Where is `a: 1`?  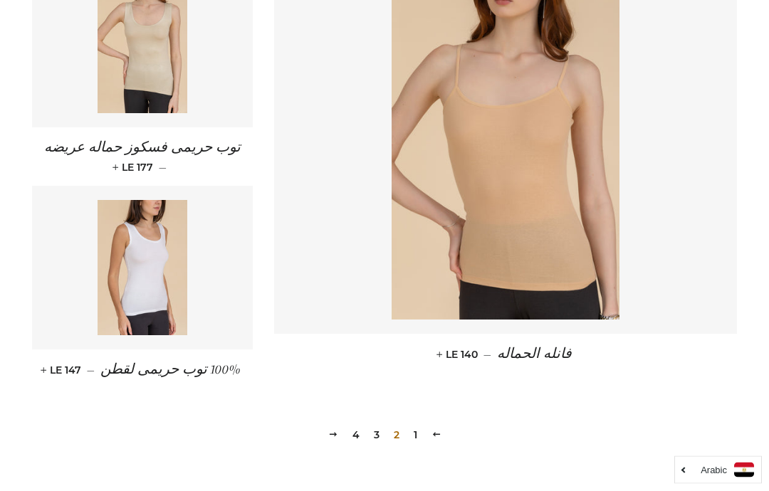 a: 1 is located at coordinates (415, 436).